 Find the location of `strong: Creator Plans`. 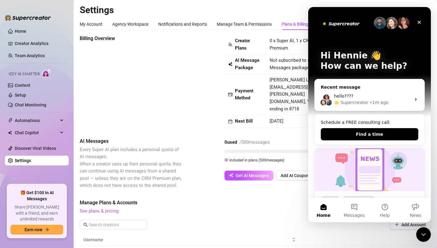

strong: Creator Plans is located at coordinates (242, 44).